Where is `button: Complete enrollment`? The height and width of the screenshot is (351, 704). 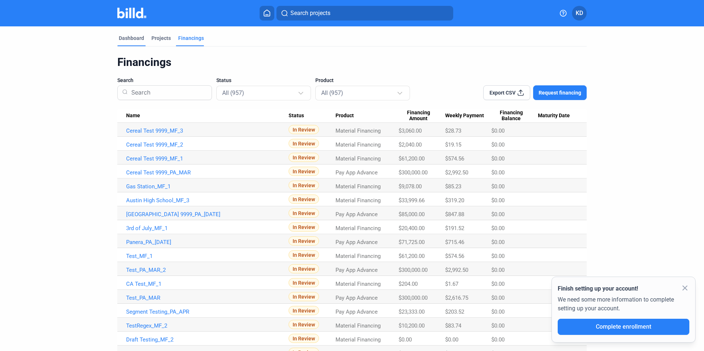 button: Complete enrollment is located at coordinates (623, 327).